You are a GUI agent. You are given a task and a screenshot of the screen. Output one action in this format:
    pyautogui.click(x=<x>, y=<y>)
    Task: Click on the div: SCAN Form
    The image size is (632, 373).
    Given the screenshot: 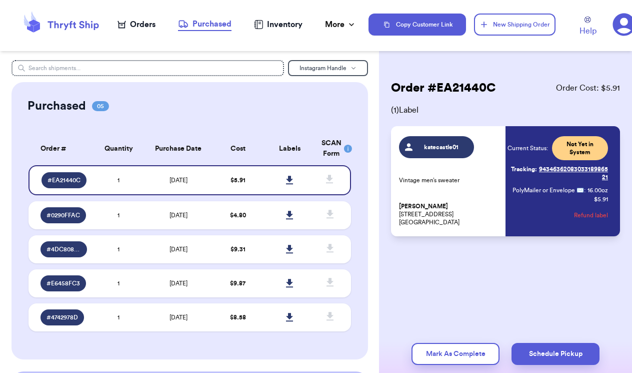 What is the action you would take?
    pyautogui.click(x=330, y=149)
    